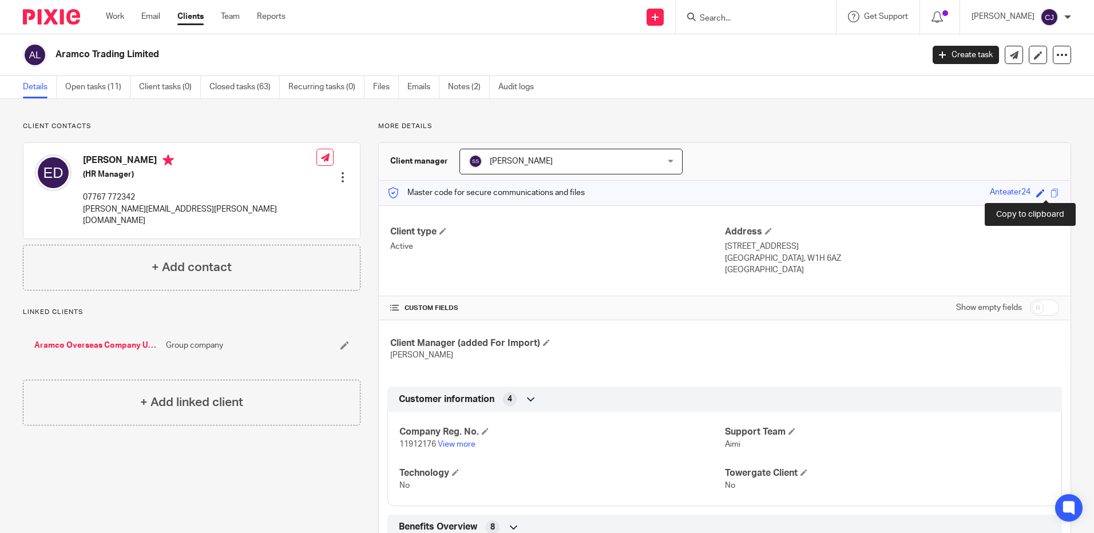  Describe the element at coordinates (150, 17) in the screenshot. I see `a: Email` at that location.